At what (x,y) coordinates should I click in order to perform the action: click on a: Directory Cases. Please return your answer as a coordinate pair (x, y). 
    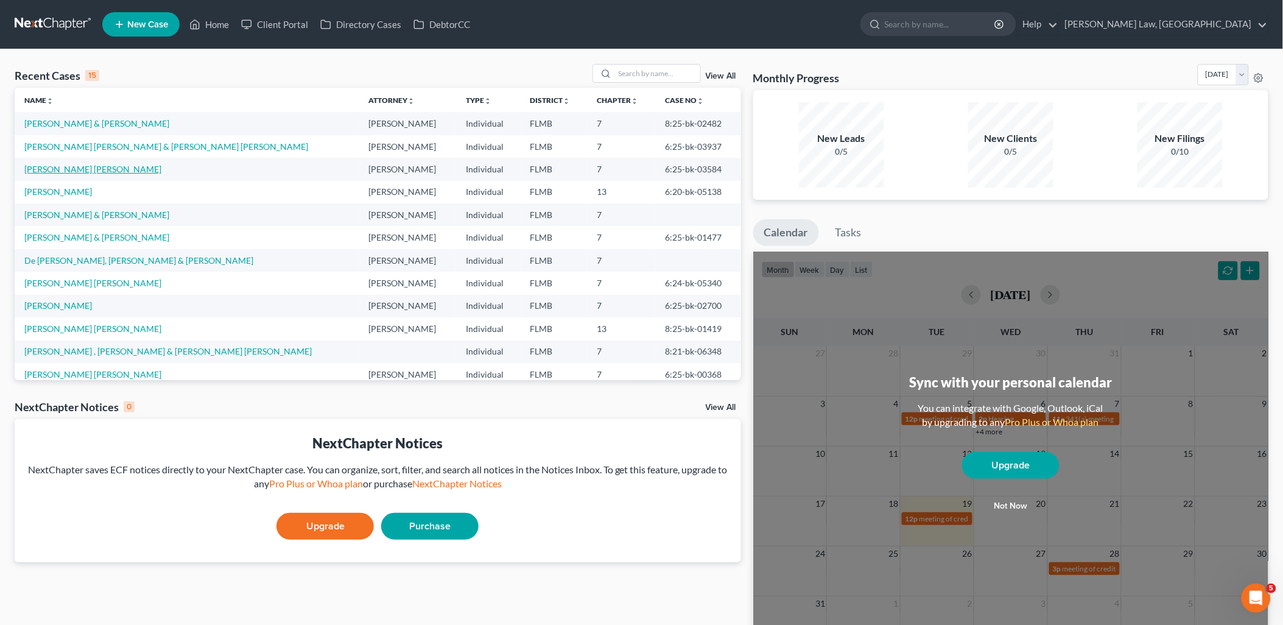
    Looking at the image, I should click on (361, 24).